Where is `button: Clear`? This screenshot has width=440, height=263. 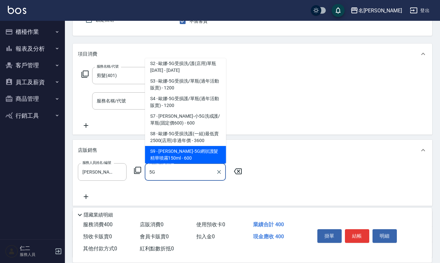
button: Clear is located at coordinates (219, 172).